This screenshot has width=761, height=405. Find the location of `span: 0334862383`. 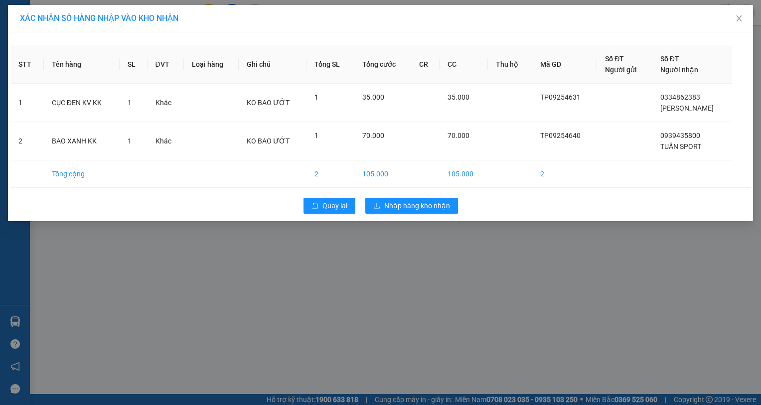

span: 0334862383 is located at coordinates (680, 97).